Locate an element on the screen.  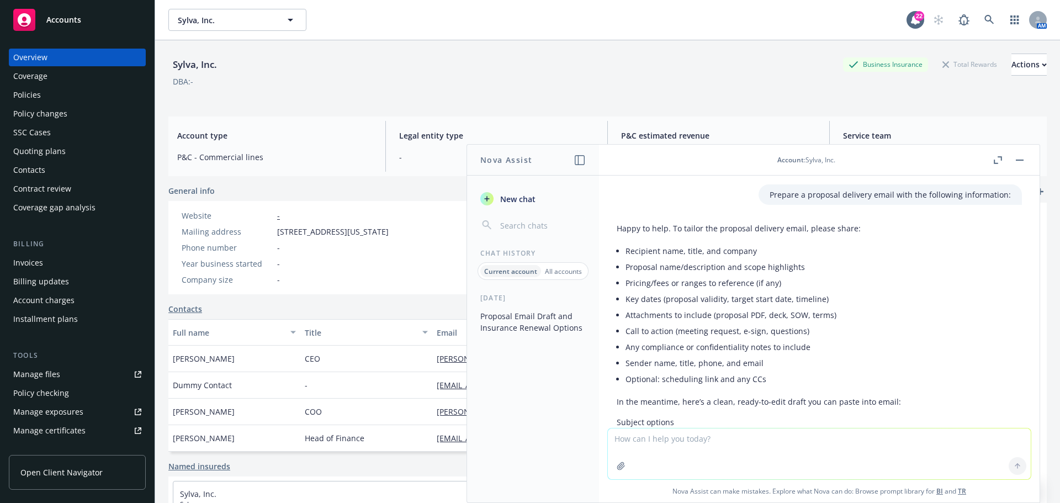
li: Recipient name, title, and company is located at coordinates (824, 251).